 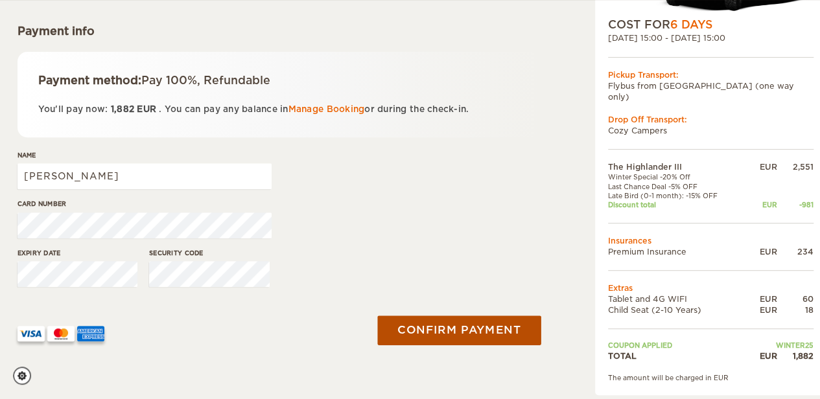 I want to click on span: 1,882, so click(x=123, y=109).